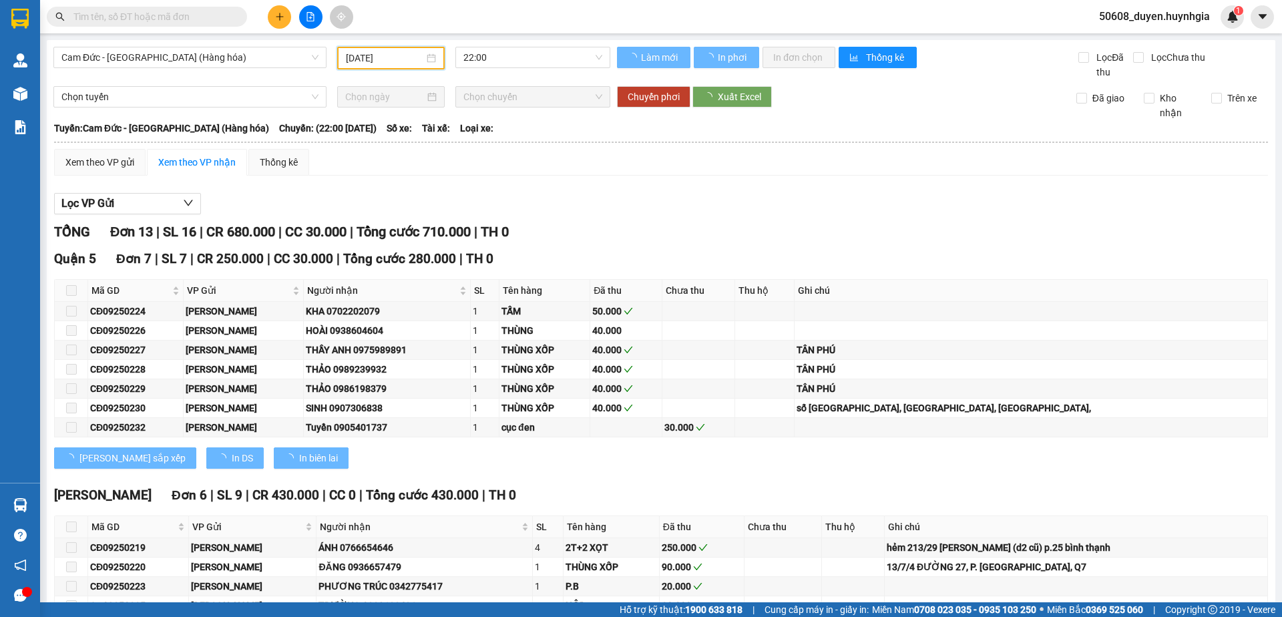  Describe the element at coordinates (1262, 17) in the screenshot. I see `span: caret-down` at that location.